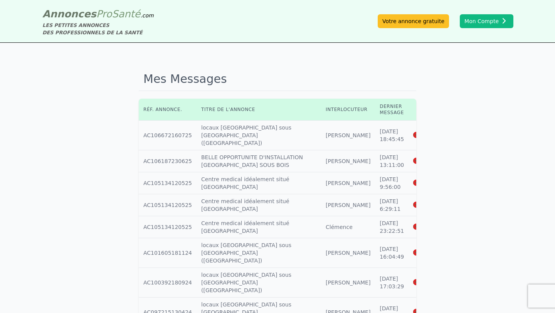  What do you see at coordinates (147, 15) in the screenshot?
I see `span: .com` at bounding box center [147, 15].